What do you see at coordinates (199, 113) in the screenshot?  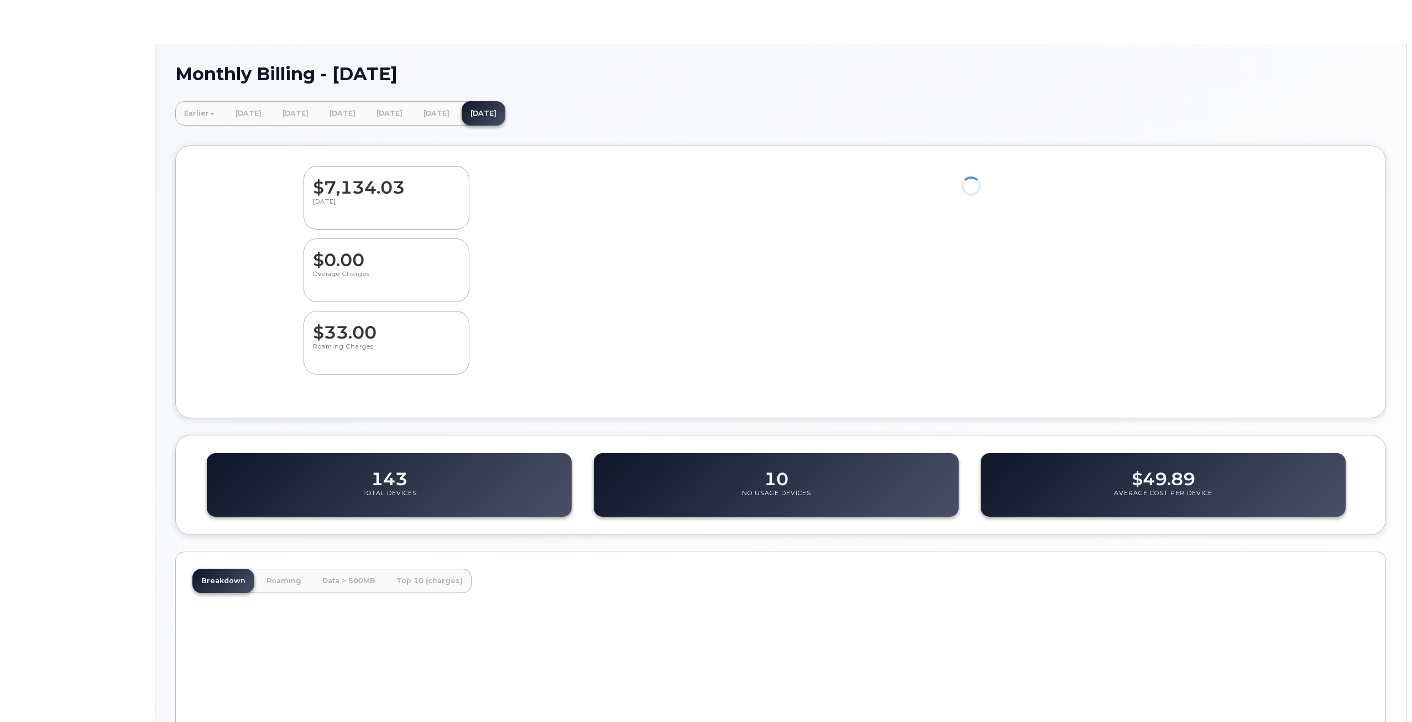 I see `a: Earlier` at bounding box center [199, 113].